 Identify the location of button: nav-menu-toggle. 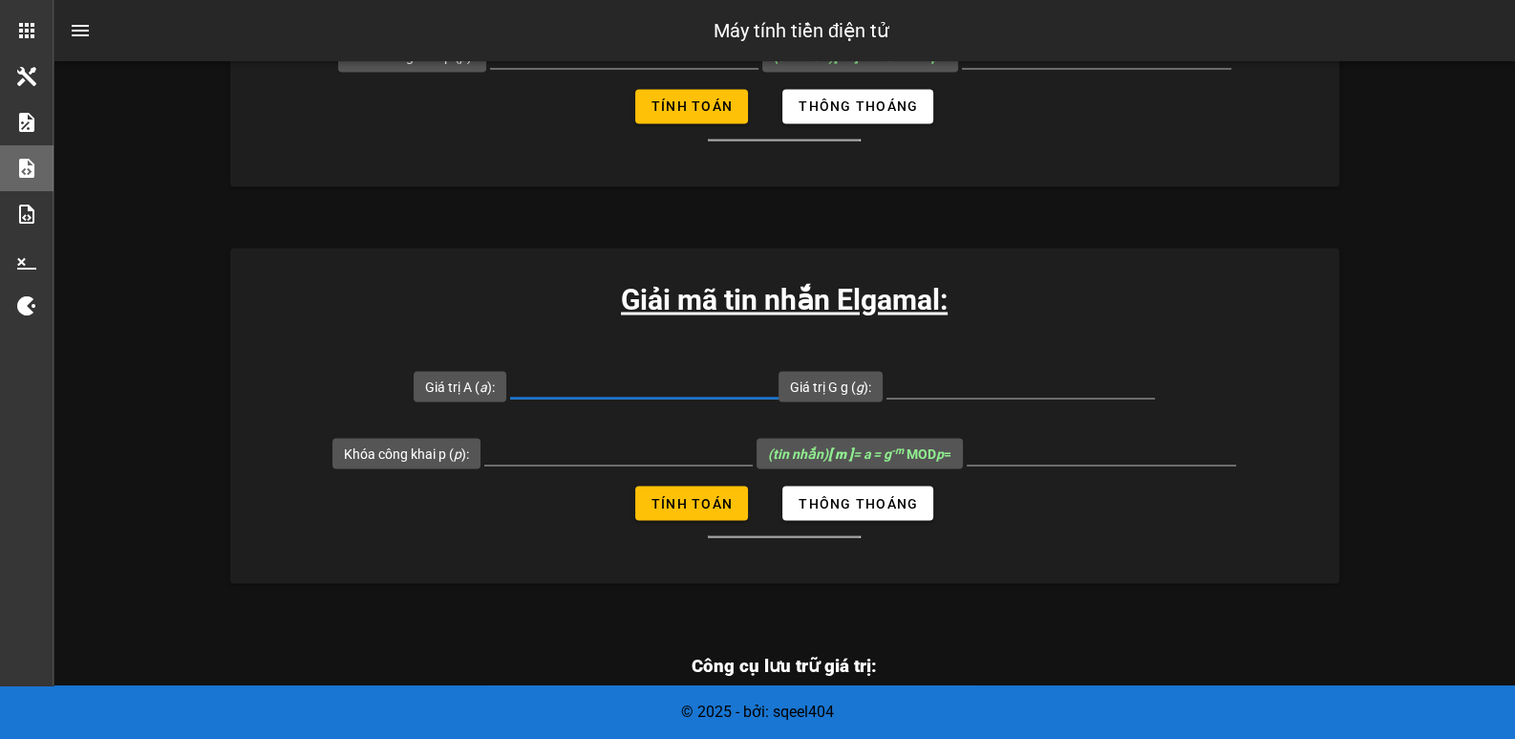
(80, 31).